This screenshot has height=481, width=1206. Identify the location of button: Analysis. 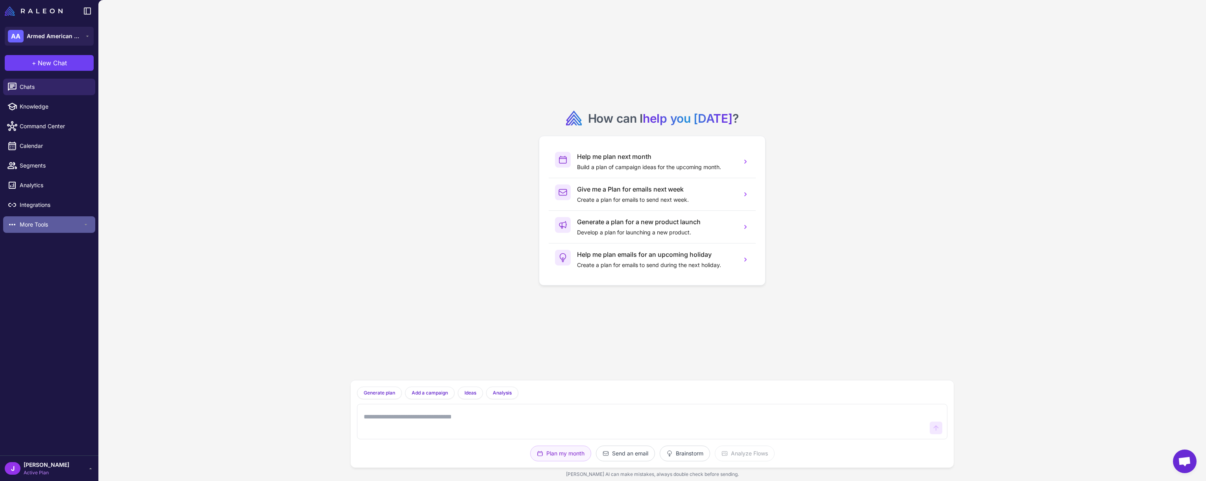
(502, 393).